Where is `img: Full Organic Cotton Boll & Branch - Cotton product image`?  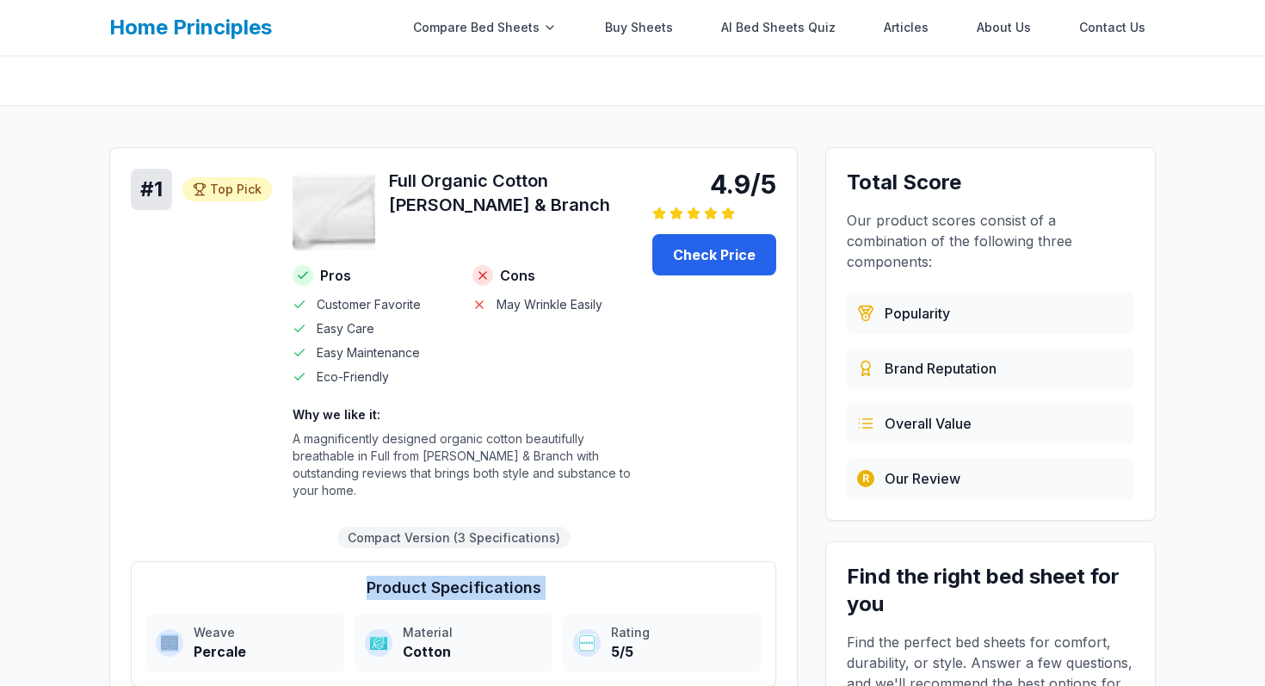 img: Full Organic Cotton Boll & Branch - Cotton product image is located at coordinates (334, 210).